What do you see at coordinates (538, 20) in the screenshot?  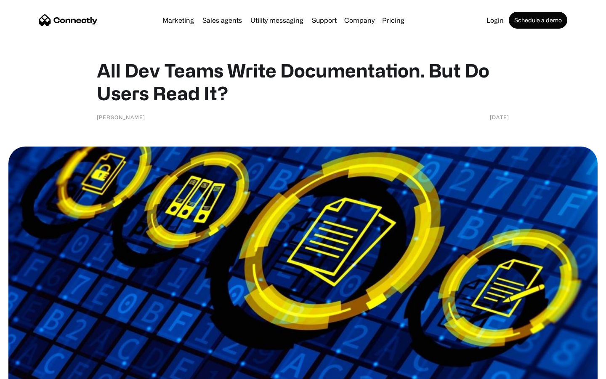 I see `a: Schedule a demo` at bounding box center [538, 20].